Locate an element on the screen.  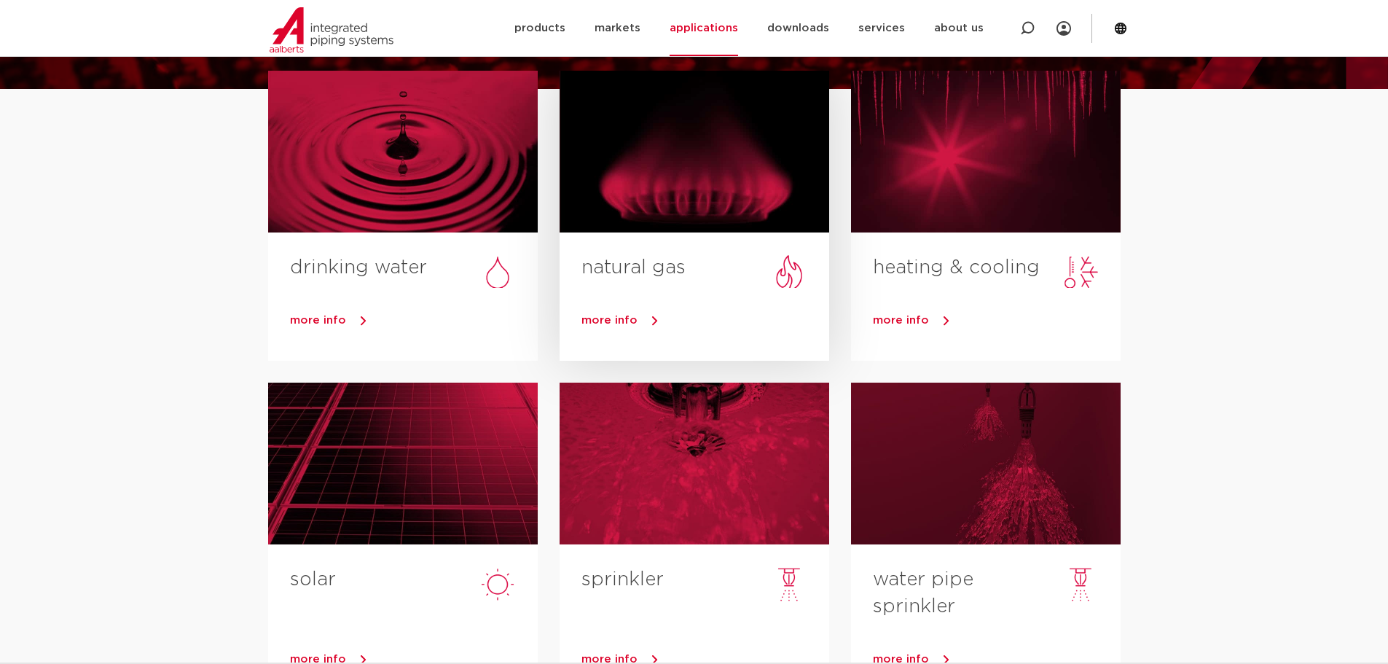
a: solar is located at coordinates (312, 579).